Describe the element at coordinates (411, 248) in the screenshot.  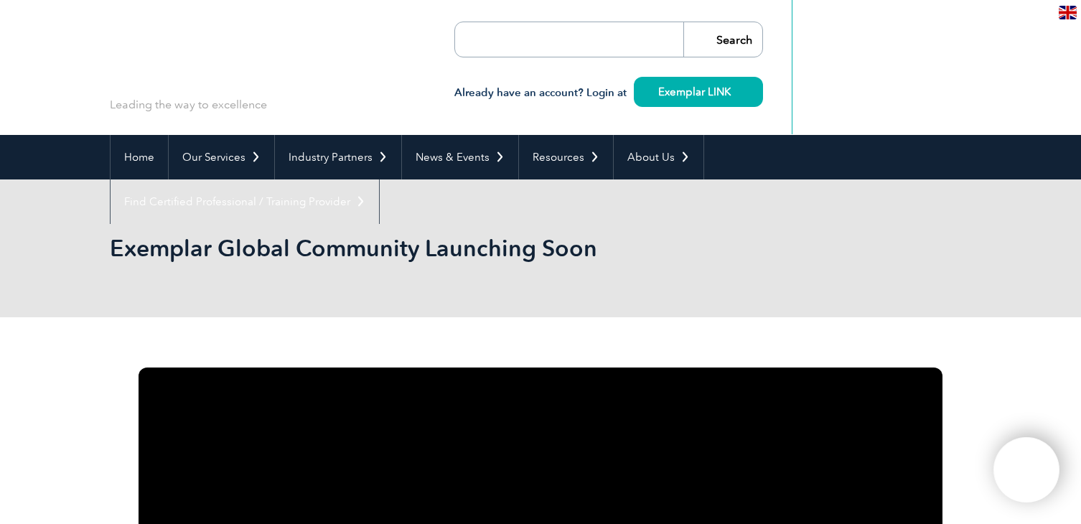
I see `h2: Exemplar Global Community Launching Soon` at that location.